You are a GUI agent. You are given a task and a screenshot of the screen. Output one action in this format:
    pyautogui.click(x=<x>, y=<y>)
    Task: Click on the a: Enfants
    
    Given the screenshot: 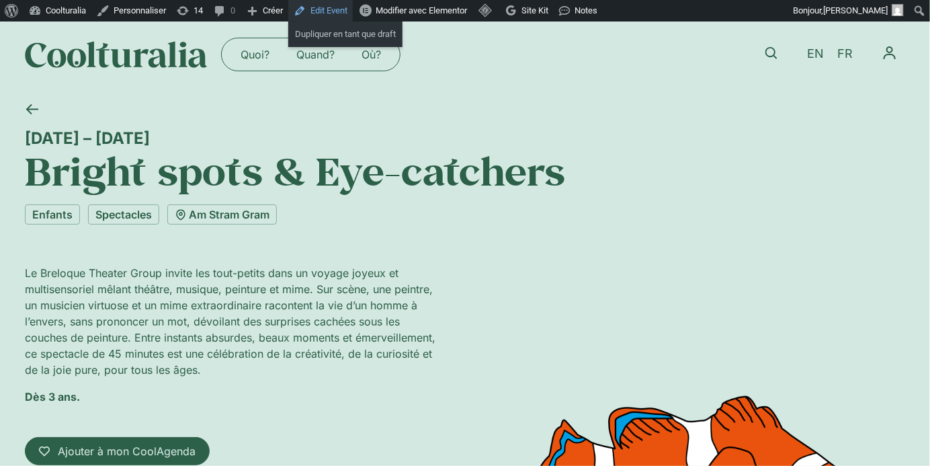 What is the action you would take?
    pyautogui.click(x=52, y=214)
    